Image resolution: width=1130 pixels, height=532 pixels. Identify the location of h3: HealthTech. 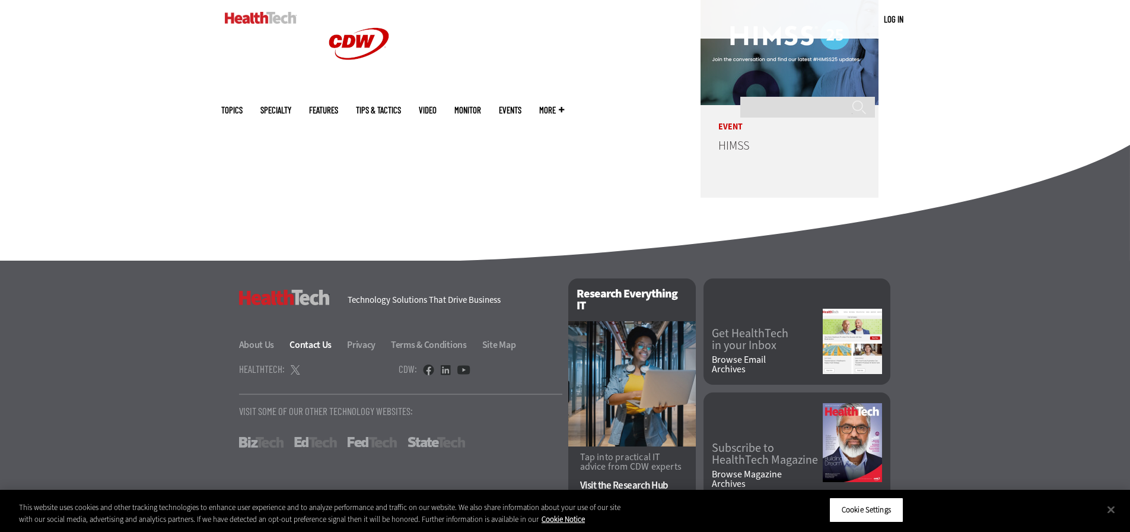
(284, 297).